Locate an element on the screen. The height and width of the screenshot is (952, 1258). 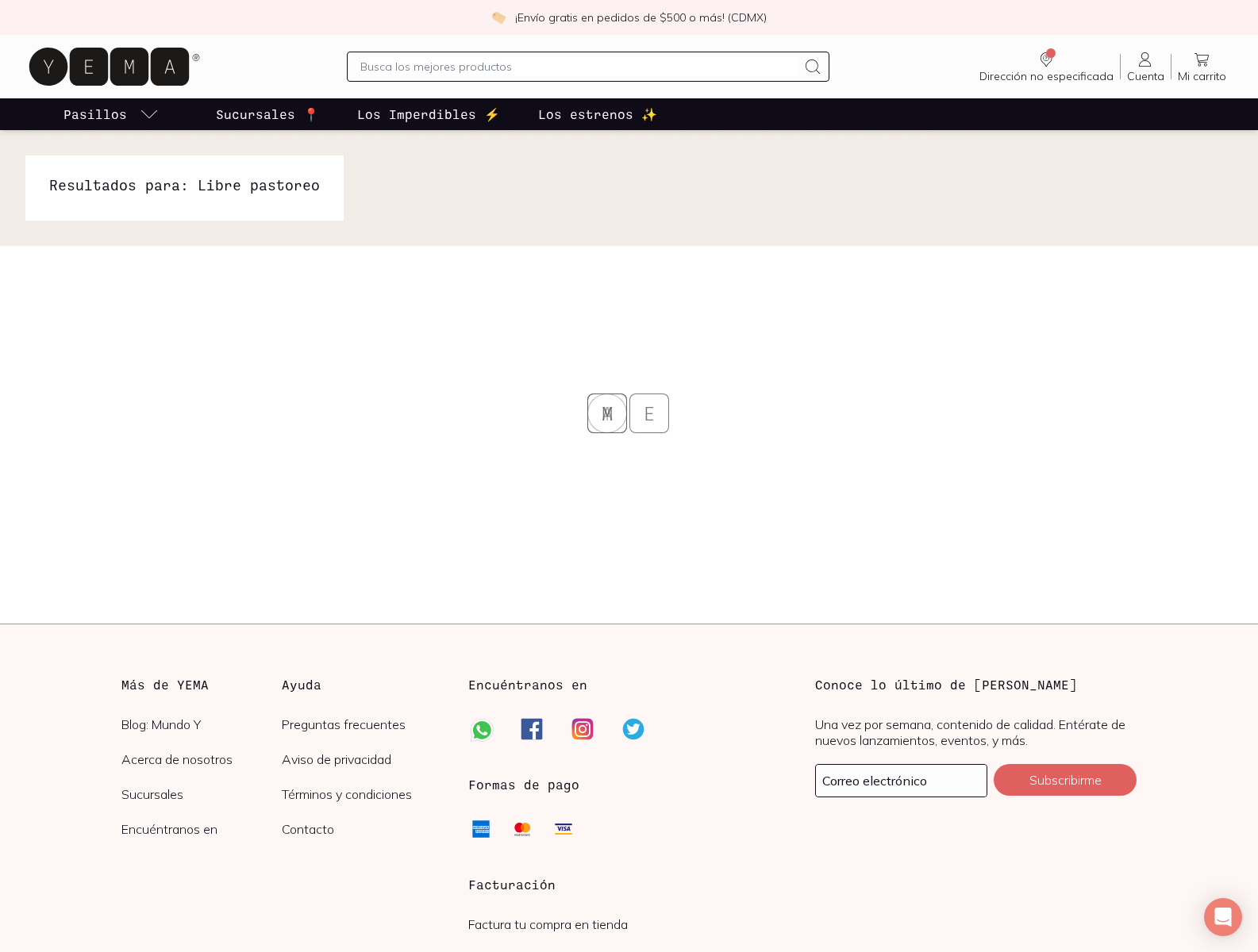
a: Aviso de privacidad is located at coordinates (362, 759).